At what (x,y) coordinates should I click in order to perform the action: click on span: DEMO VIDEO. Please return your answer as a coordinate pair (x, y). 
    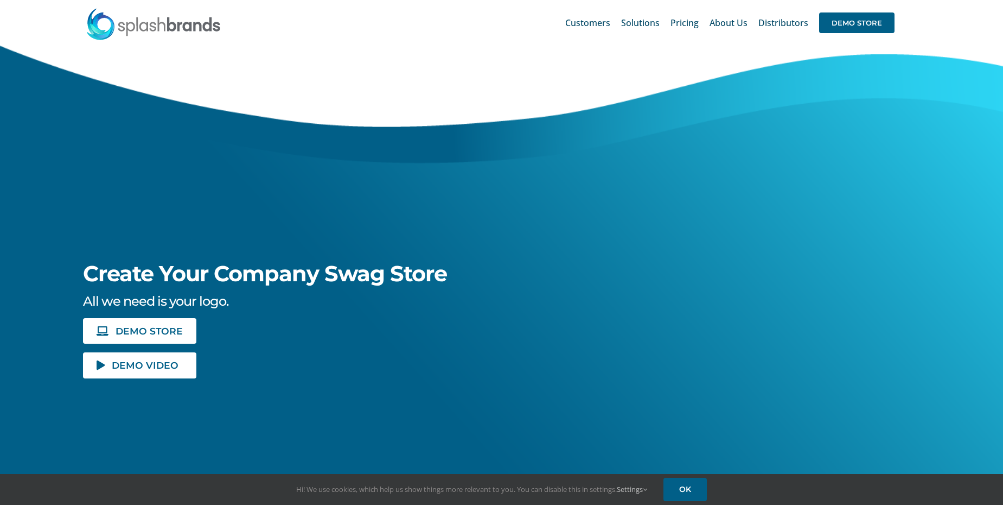
    Looking at the image, I should click on (145, 365).